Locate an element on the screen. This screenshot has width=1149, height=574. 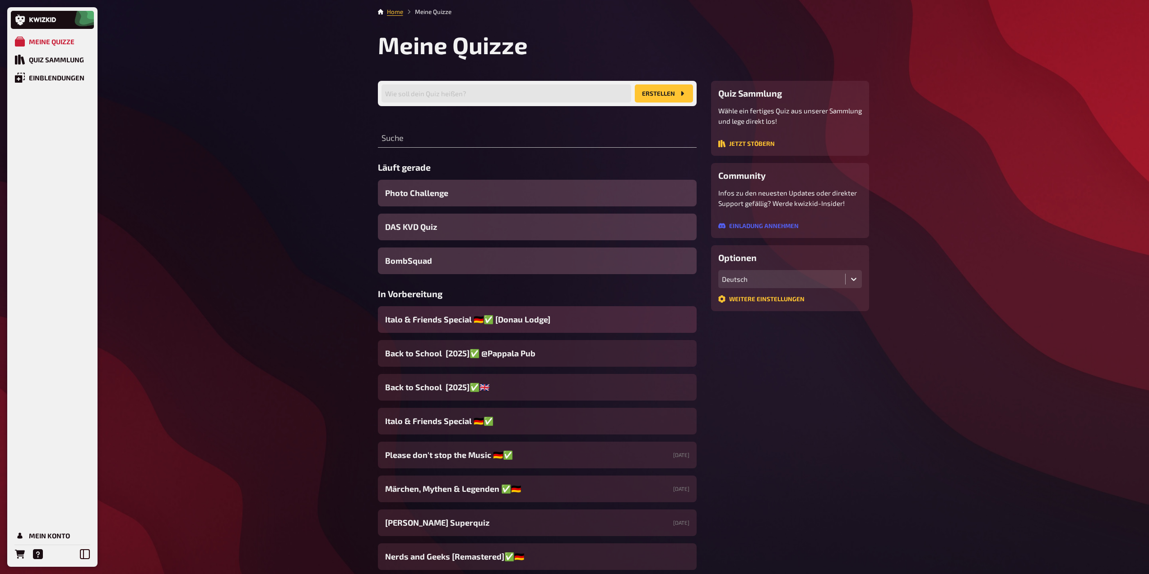
input: Wie soll dein Quiz heißen? is located at coordinates (506, 93).